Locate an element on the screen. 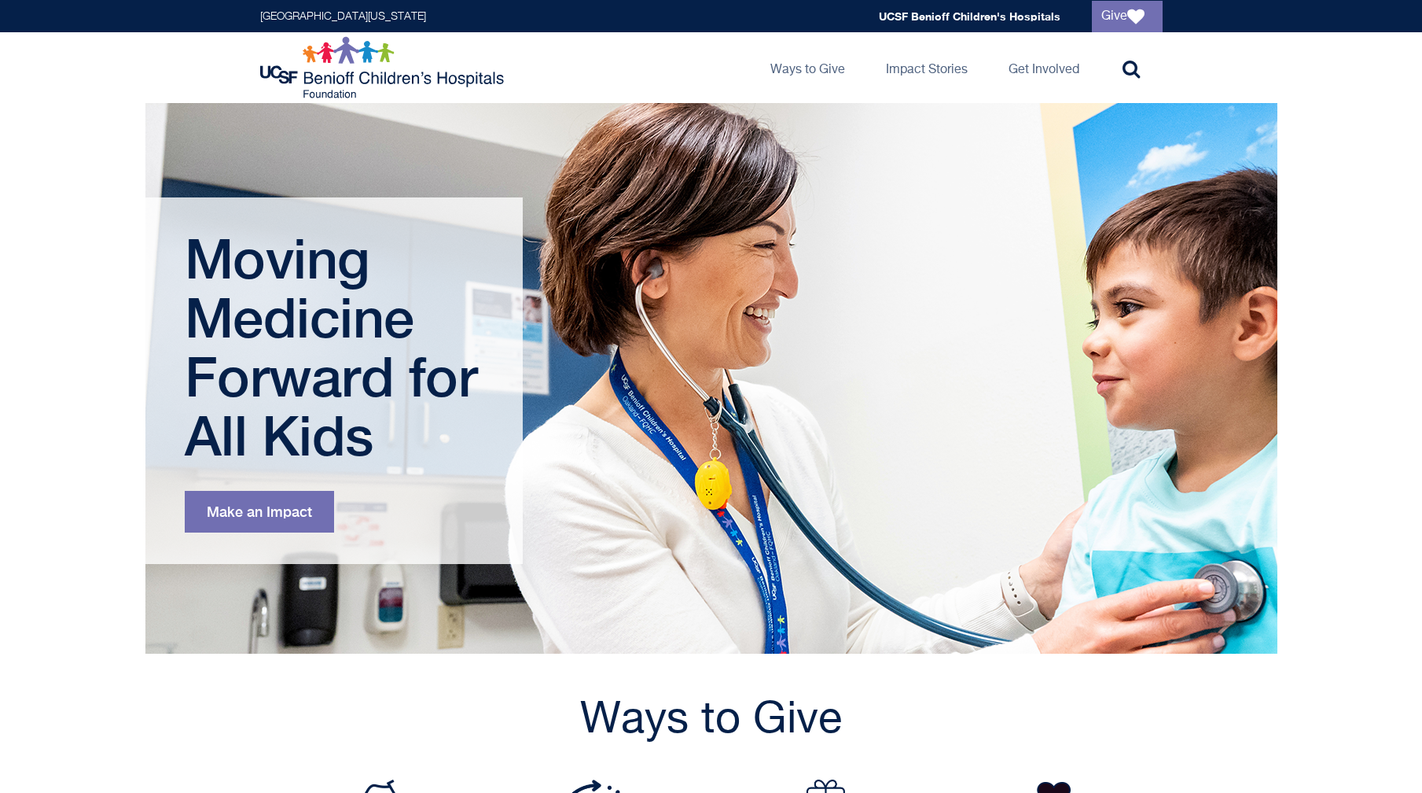 The height and width of the screenshot is (793, 1422). a: UCSF Benioff Children's Hospitals is located at coordinates (970, 16).